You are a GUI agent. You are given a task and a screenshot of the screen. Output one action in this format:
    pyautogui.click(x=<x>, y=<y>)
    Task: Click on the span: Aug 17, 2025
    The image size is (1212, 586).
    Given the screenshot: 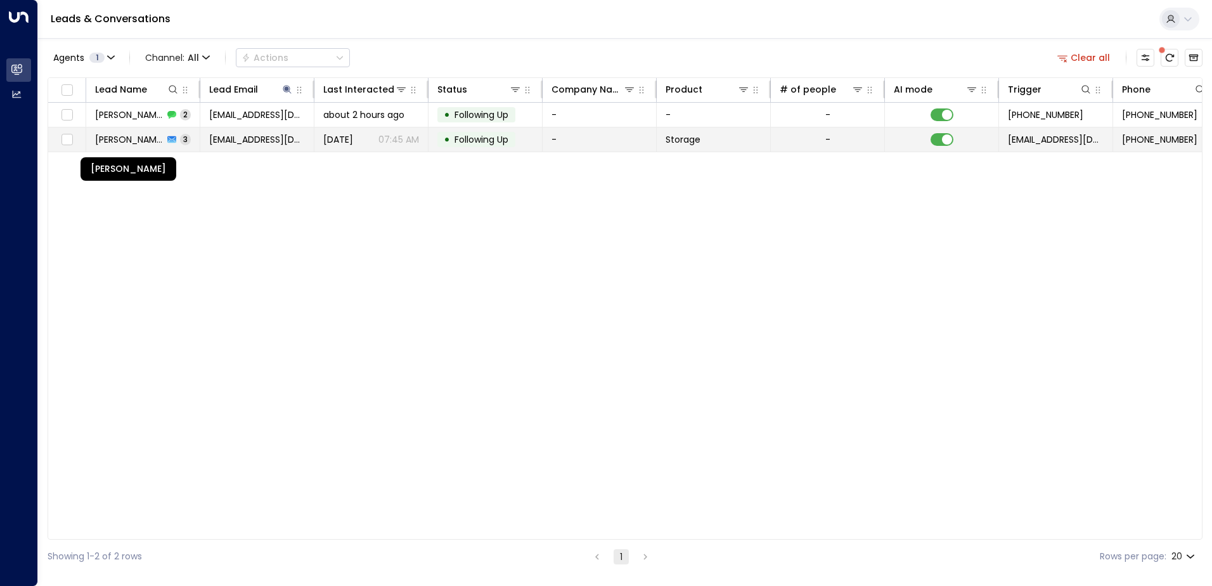 What is the action you would take?
    pyautogui.click(x=338, y=139)
    